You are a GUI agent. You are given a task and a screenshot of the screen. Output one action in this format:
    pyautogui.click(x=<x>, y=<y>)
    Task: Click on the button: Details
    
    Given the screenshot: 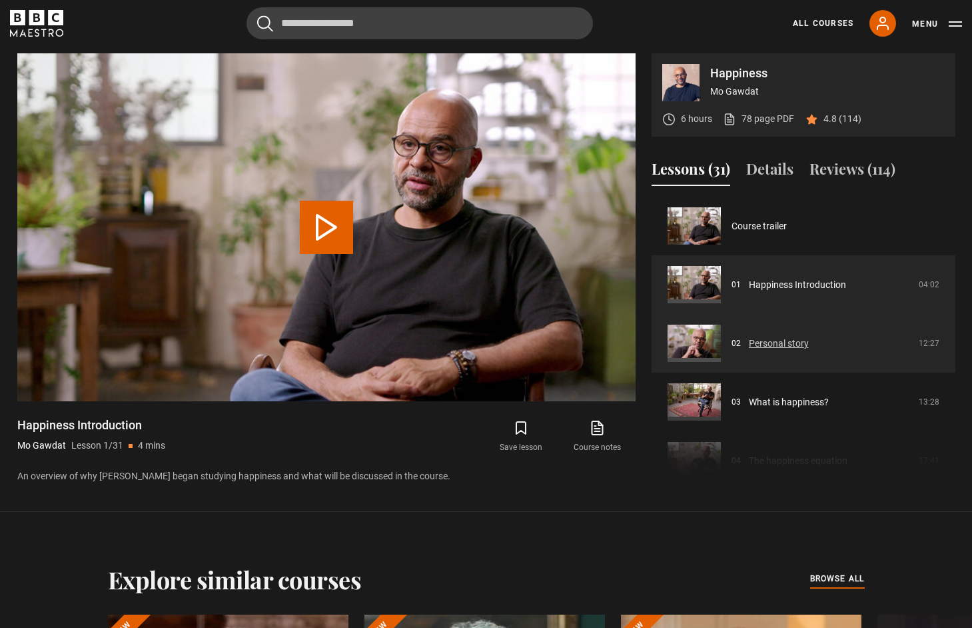 What is the action you would take?
    pyautogui.click(x=770, y=172)
    